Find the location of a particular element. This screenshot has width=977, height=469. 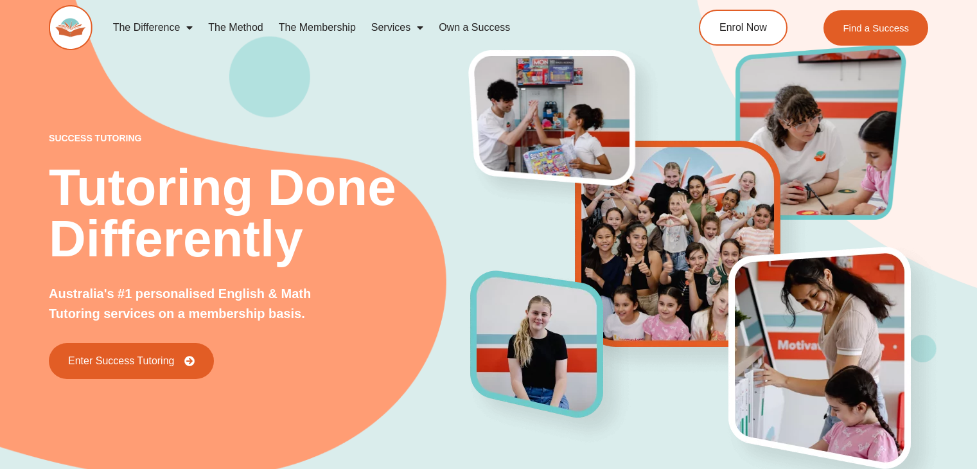

span: Enrol Now is located at coordinates (743, 28).